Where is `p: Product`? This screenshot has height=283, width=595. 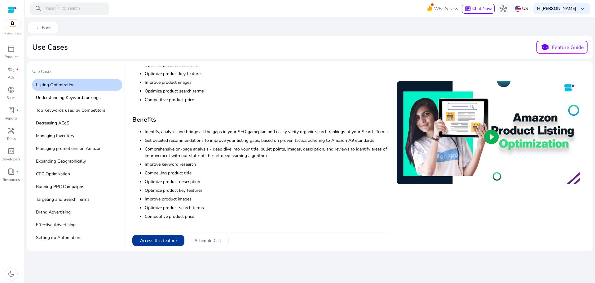
p: Product is located at coordinates (11, 57).